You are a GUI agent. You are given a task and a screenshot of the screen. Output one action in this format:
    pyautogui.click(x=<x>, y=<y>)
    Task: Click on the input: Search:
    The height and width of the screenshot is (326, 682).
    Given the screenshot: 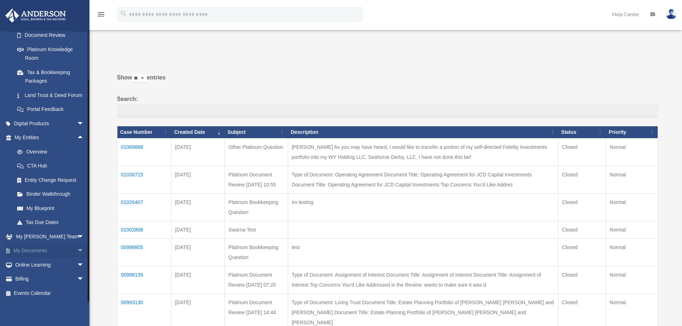 What is the action you would take?
    pyautogui.click(x=387, y=111)
    